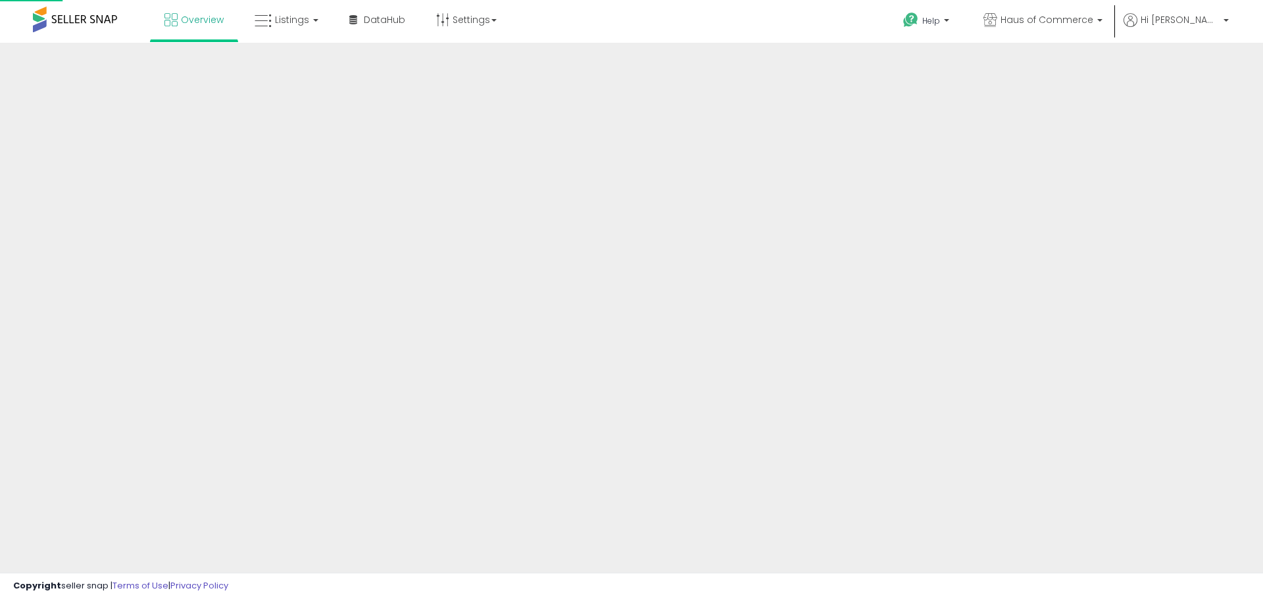 The height and width of the screenshot is (599, 1263). What do you see at coordinates (199, 586) in the screenshot?
I see `a: Privacy Policy` at bounding box center [199, 586].